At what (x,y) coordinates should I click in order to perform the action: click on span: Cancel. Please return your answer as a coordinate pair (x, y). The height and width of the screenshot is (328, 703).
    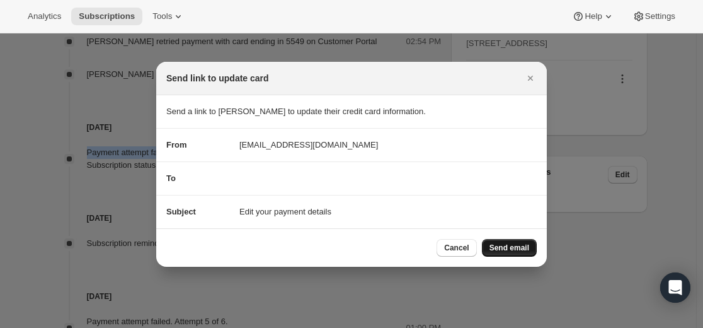
    Looking at the image, I should click on (456, 248).